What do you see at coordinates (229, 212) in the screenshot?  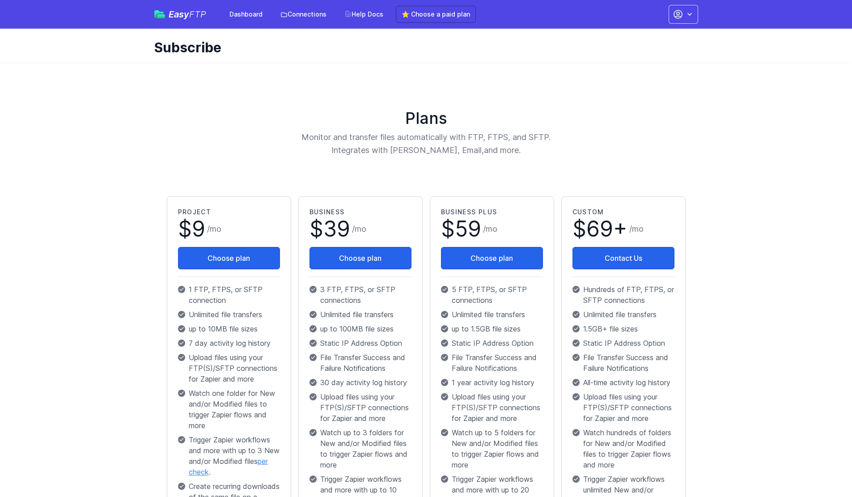 I see `h2: Project` at bounding box center [229, 212].